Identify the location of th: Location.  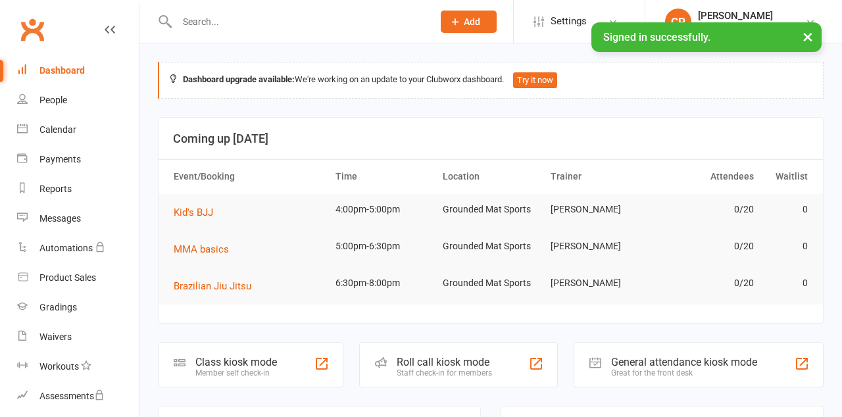
(491, 176).